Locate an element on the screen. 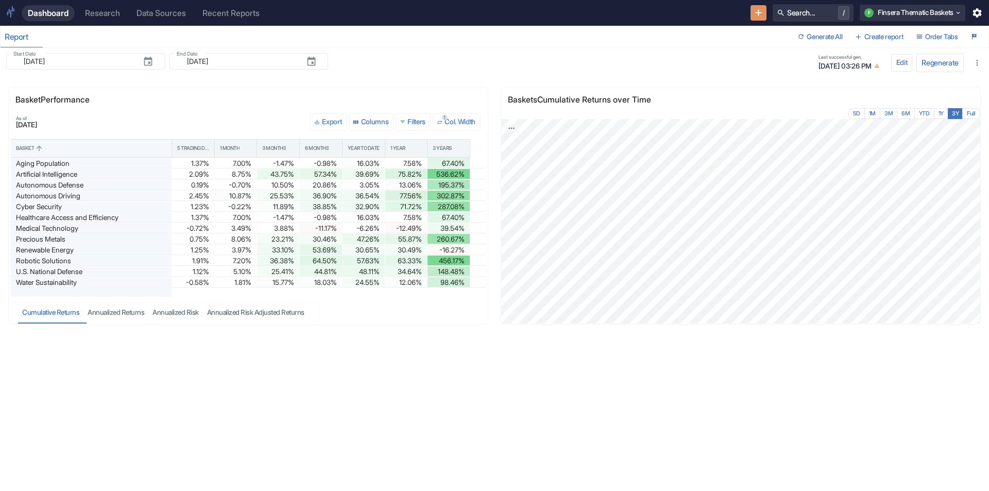 The height and width of the screenshot is (491, 989). div: 25.41% is located at coordinates (278, 271).